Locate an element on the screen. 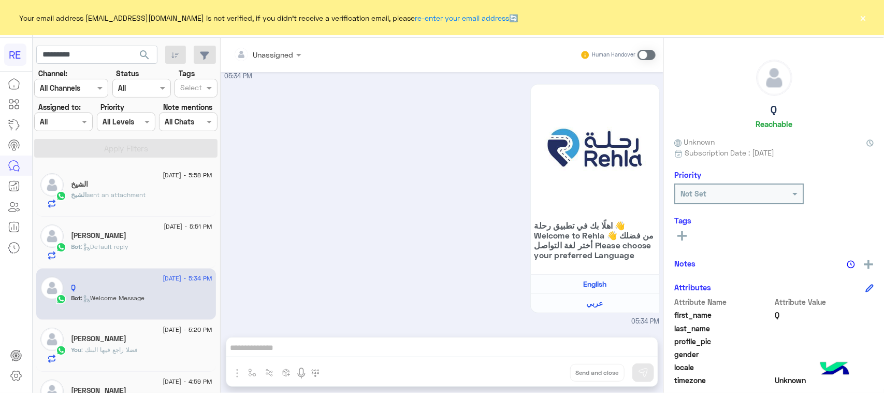  span: sent an attachment is located at coordinates (117, 194).